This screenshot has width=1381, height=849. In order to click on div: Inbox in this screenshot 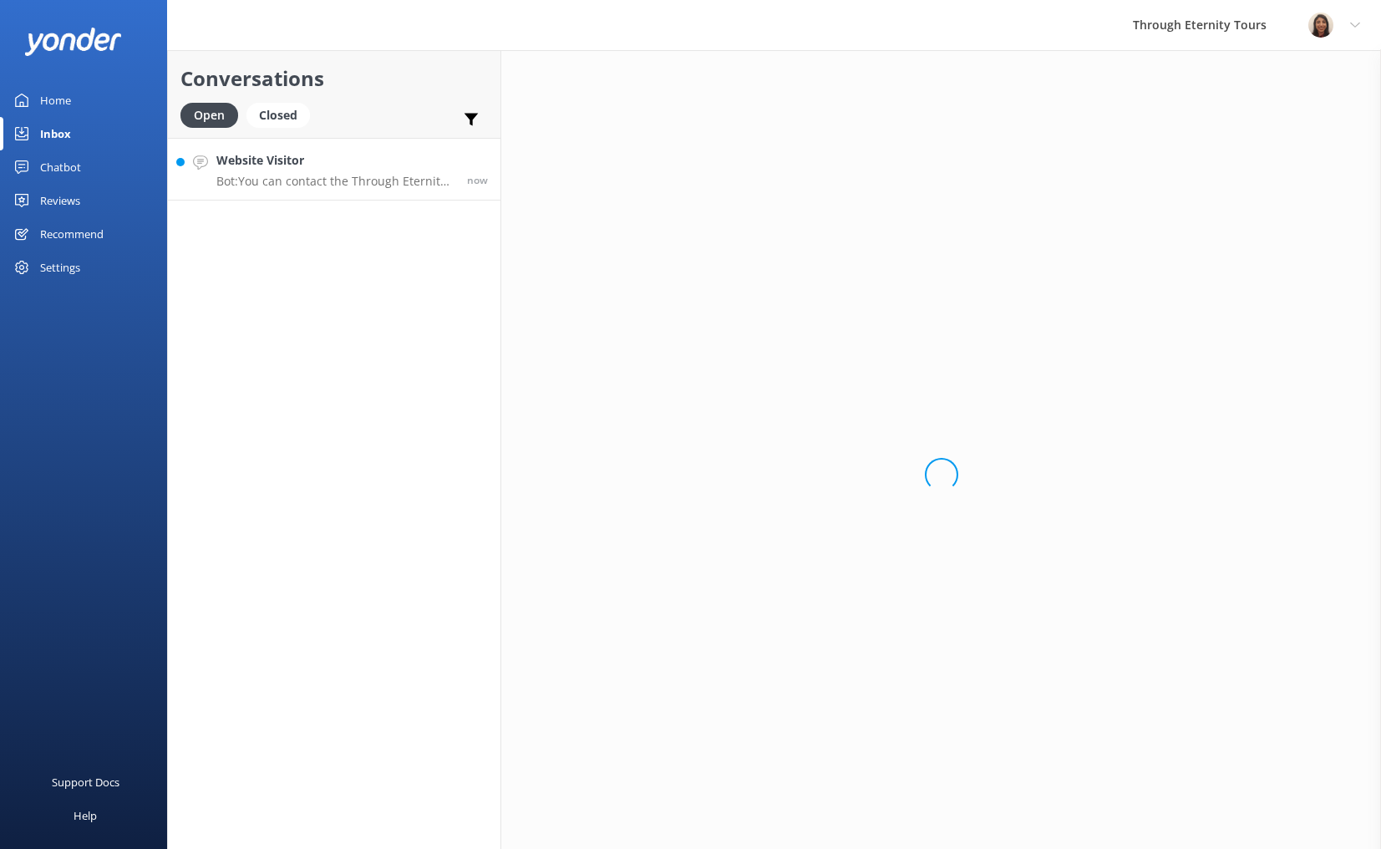, I will do `click(55, 134)`.